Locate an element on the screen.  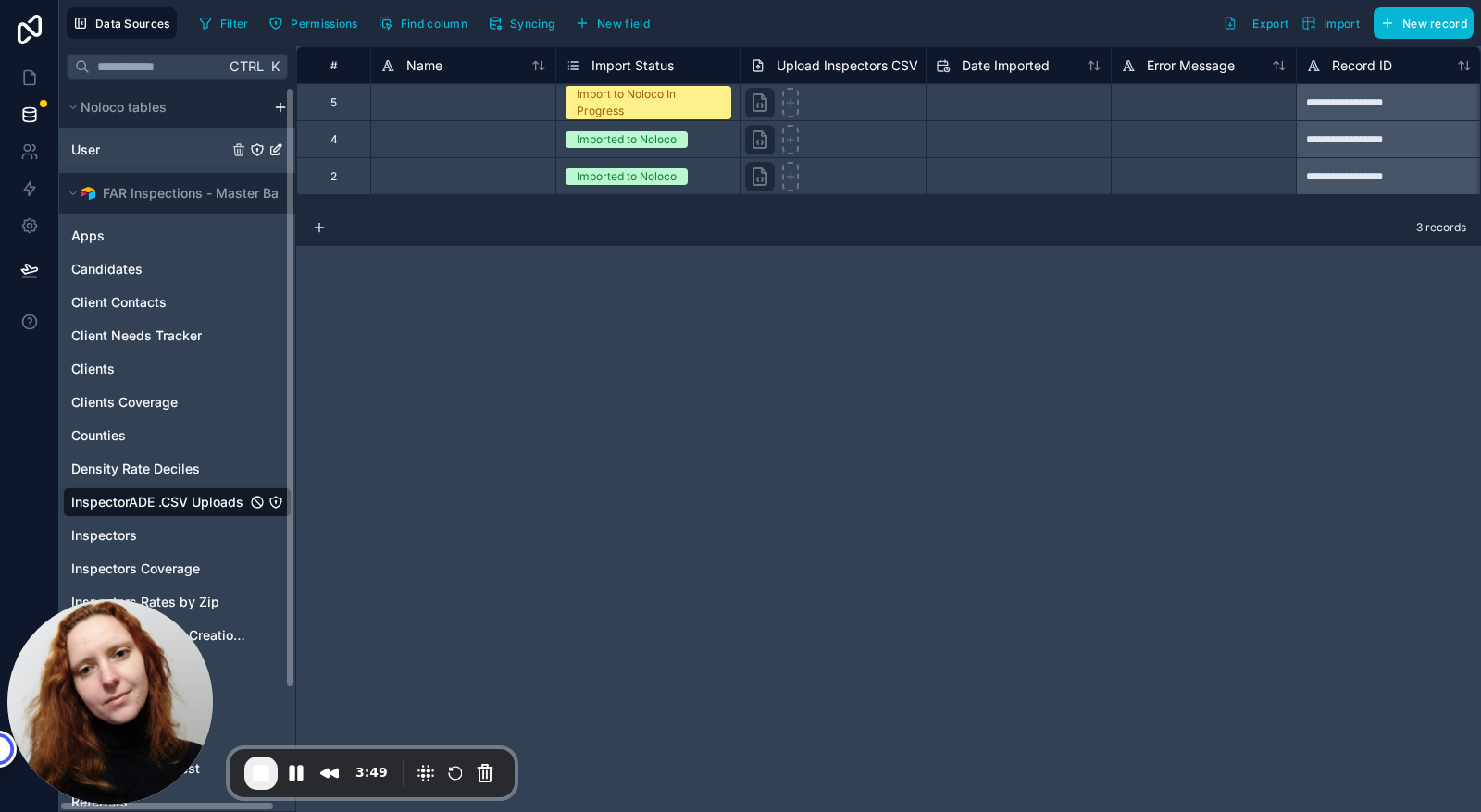
span: Import is located at coordinates (1341, 23).